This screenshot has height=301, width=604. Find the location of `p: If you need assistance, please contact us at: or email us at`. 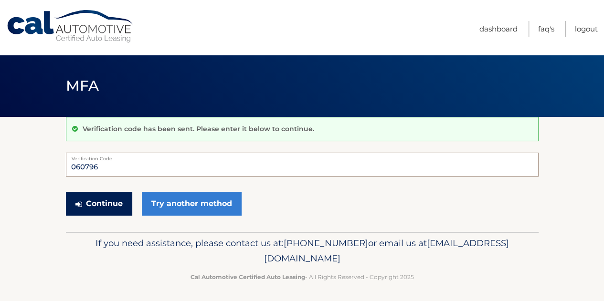

p: If you need assistance, please contact us at: or email us at is located at coordinates (302, 251).